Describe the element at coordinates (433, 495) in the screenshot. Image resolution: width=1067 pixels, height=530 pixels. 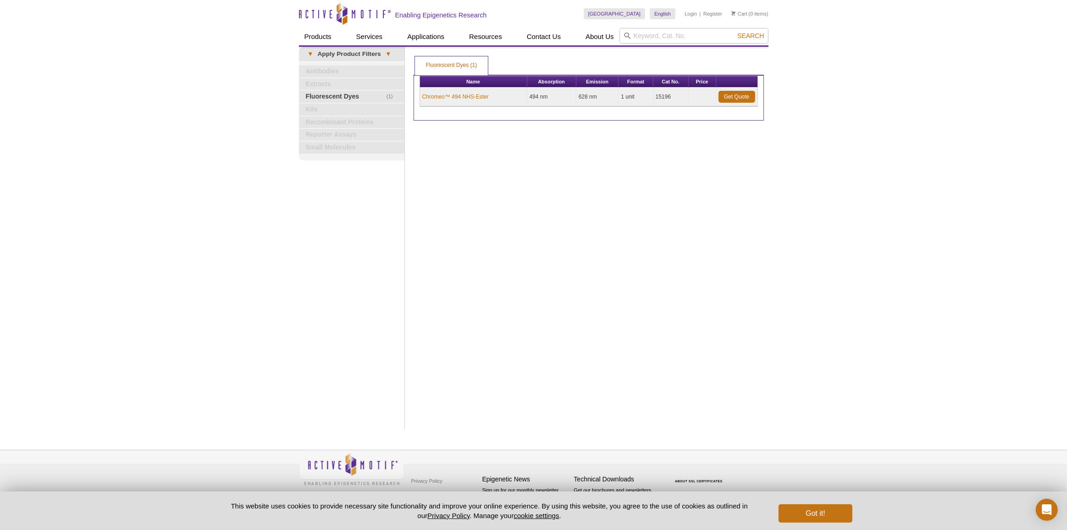
I see `a: Terms & Conditions` at that location.